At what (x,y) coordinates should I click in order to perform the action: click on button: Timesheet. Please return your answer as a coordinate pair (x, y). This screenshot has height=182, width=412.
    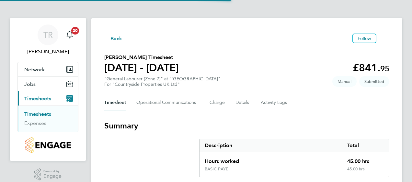
    Looking at the image, I should click on (115, 103).